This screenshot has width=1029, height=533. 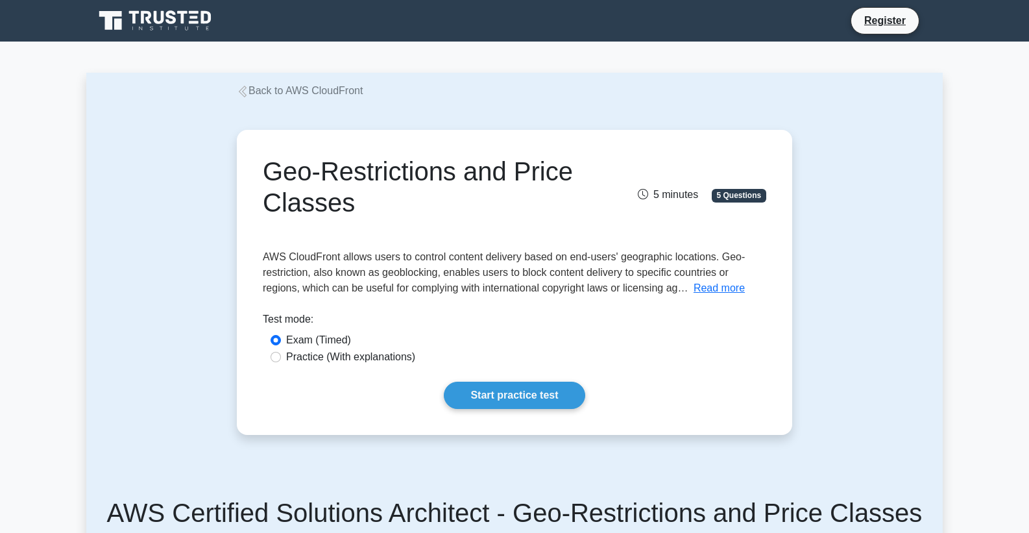 I want to click on a: Start practice test, so click(x=514, y=395).